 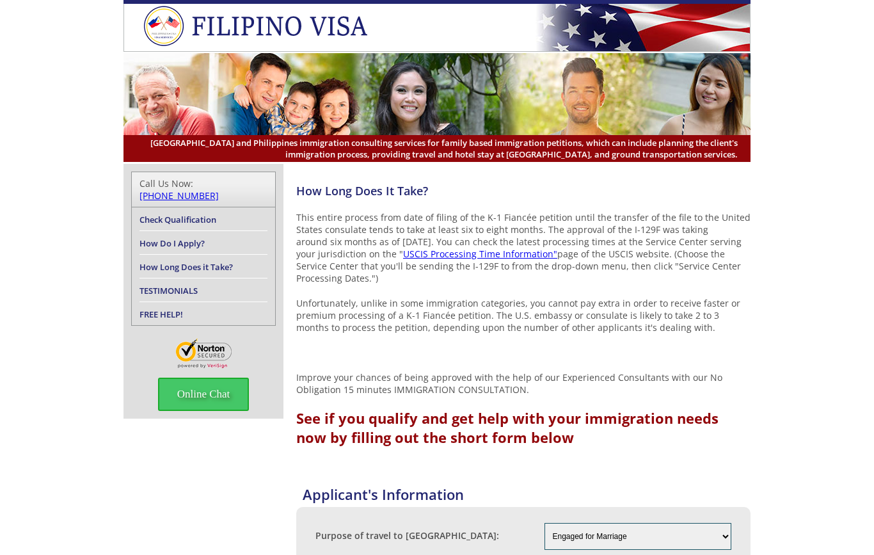 What do you see at coordinates (480, 253) in the screenshot?
I see `a: USCIS Processing Time Information"` at bounding box center [480, 253].